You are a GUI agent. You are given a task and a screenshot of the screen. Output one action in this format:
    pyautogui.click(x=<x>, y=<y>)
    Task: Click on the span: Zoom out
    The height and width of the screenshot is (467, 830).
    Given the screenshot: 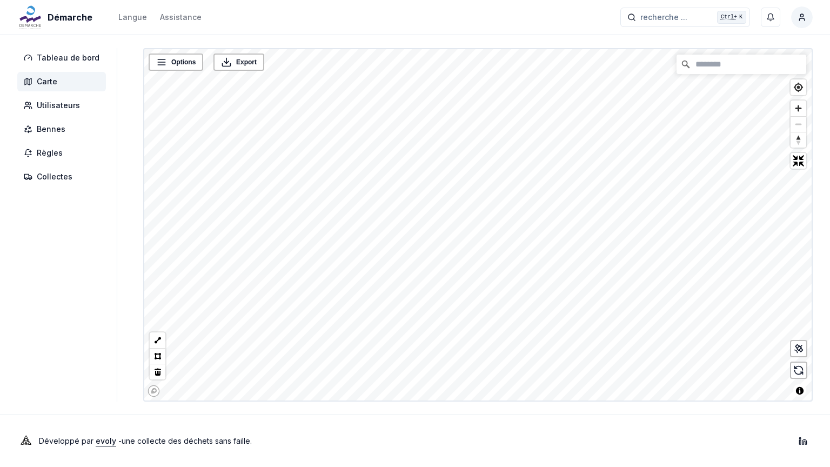 What is the action you would take?
    pyautogui.click(x=798, y=124)
    